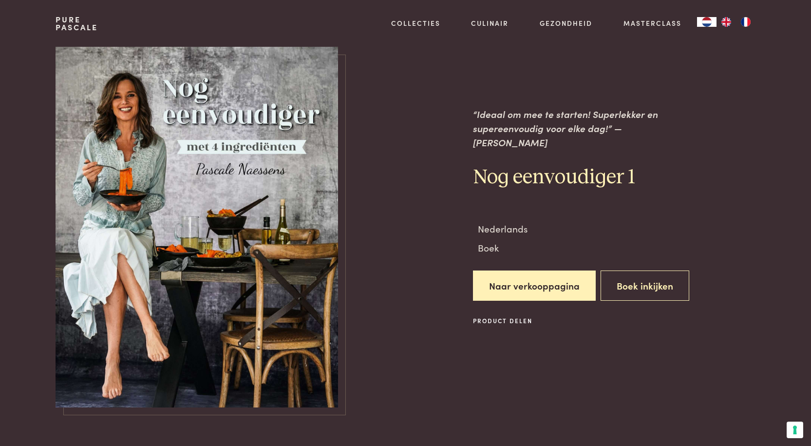 The image size is (811, 446). I want to click on a: PurePascale, so click(76, 23).